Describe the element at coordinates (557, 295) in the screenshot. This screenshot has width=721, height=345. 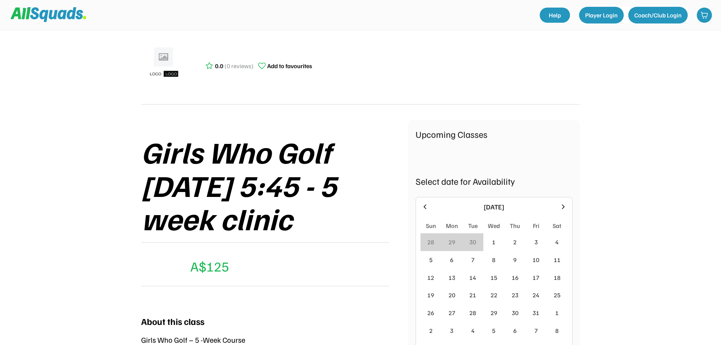
I see `div: 25` at that location.